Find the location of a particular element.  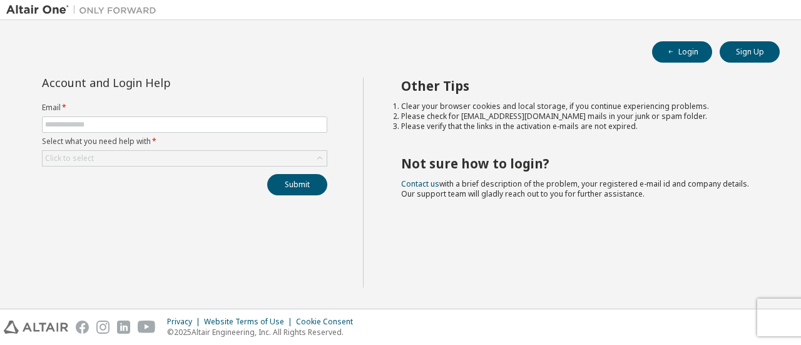

div: Cookie Consent is located at coordinates (328, 322).